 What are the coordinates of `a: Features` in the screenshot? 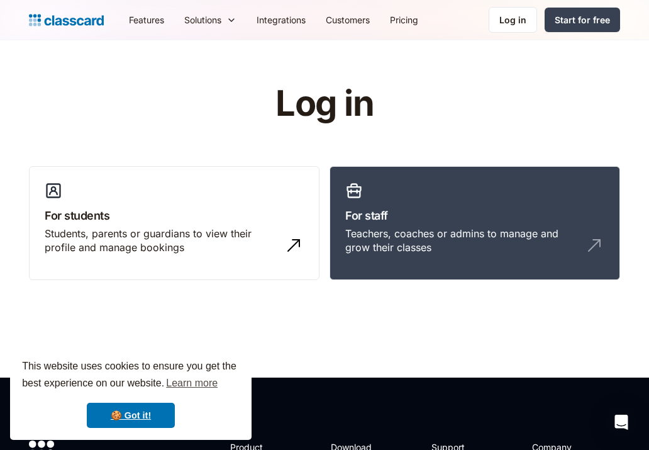 It's located at (147, 19).